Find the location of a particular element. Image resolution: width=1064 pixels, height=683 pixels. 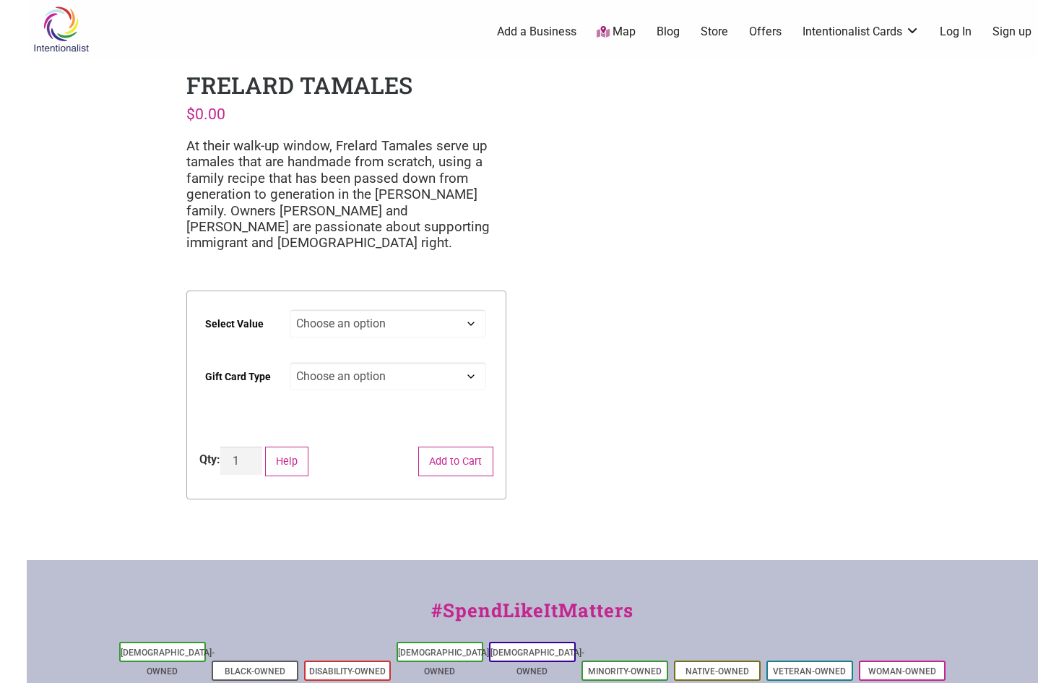

a: Veteran-Owned is located at coordinates (809, 671).